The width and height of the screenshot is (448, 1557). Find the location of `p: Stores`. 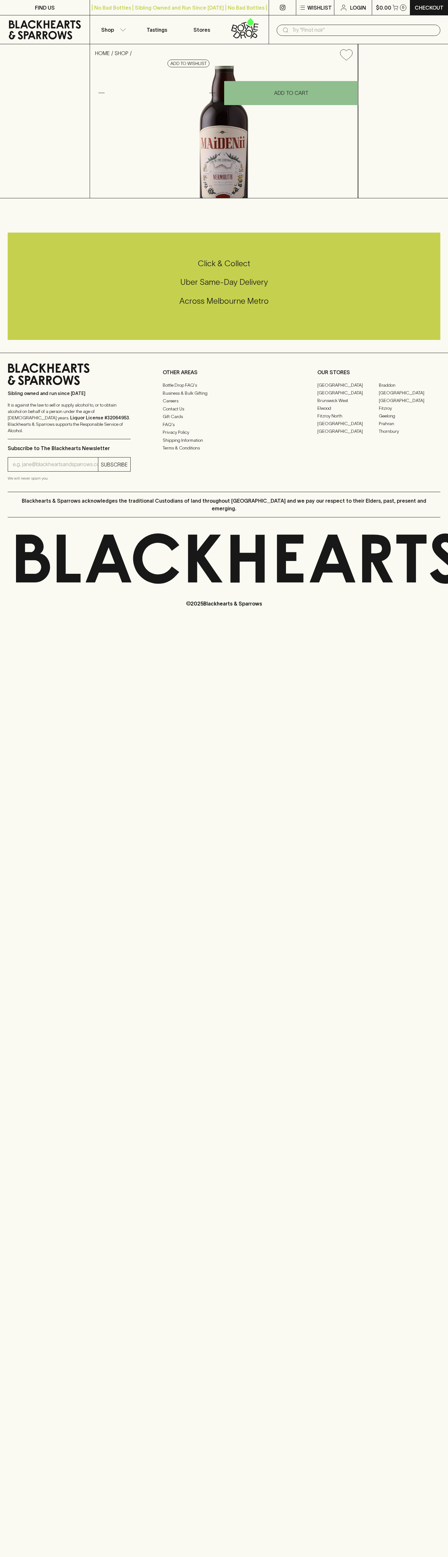

p: Stores is located at coordinates (202, 30).